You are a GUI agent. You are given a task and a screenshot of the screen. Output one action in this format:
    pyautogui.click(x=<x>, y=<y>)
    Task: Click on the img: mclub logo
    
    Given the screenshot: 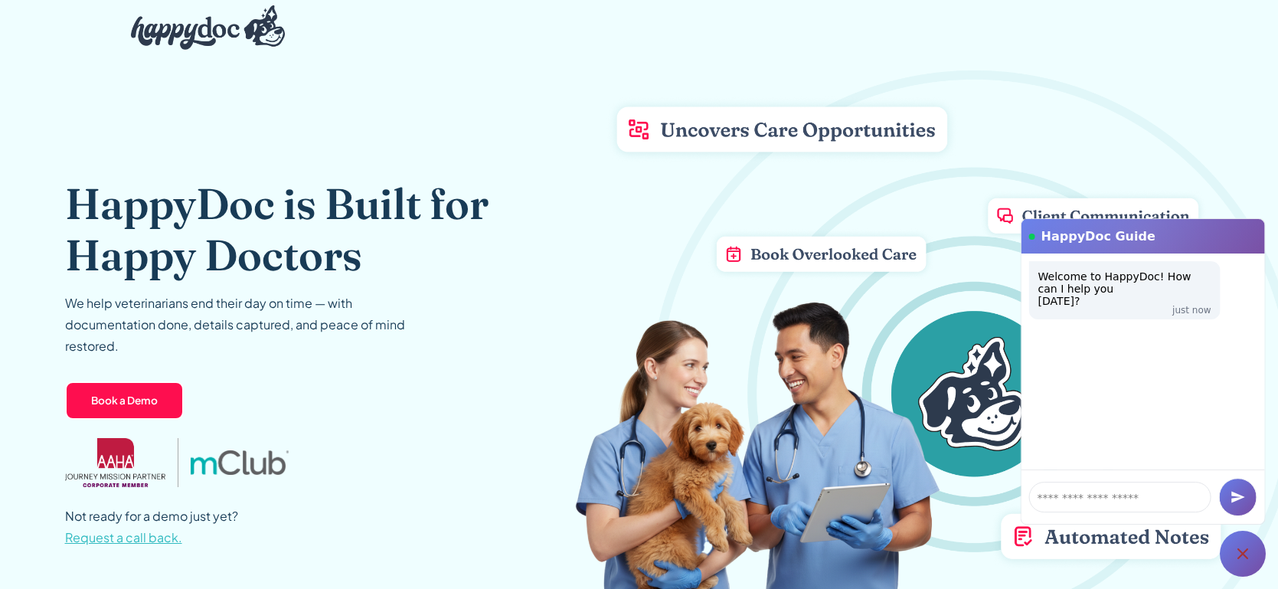 What is the action you would take?
    pyautogui.click(x=240, y=463)
    